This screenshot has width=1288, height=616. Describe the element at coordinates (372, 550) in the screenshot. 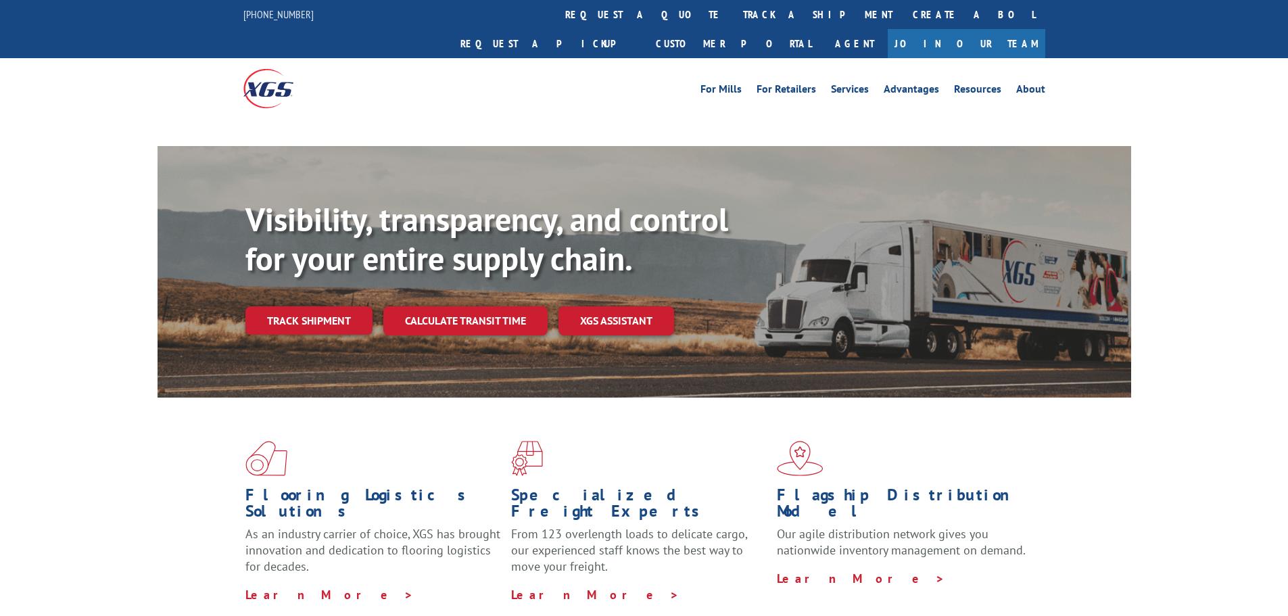

I see `span: As an industry carrier of choice, XGS has brought innovation and dedication to flooring logistics...` at that location.